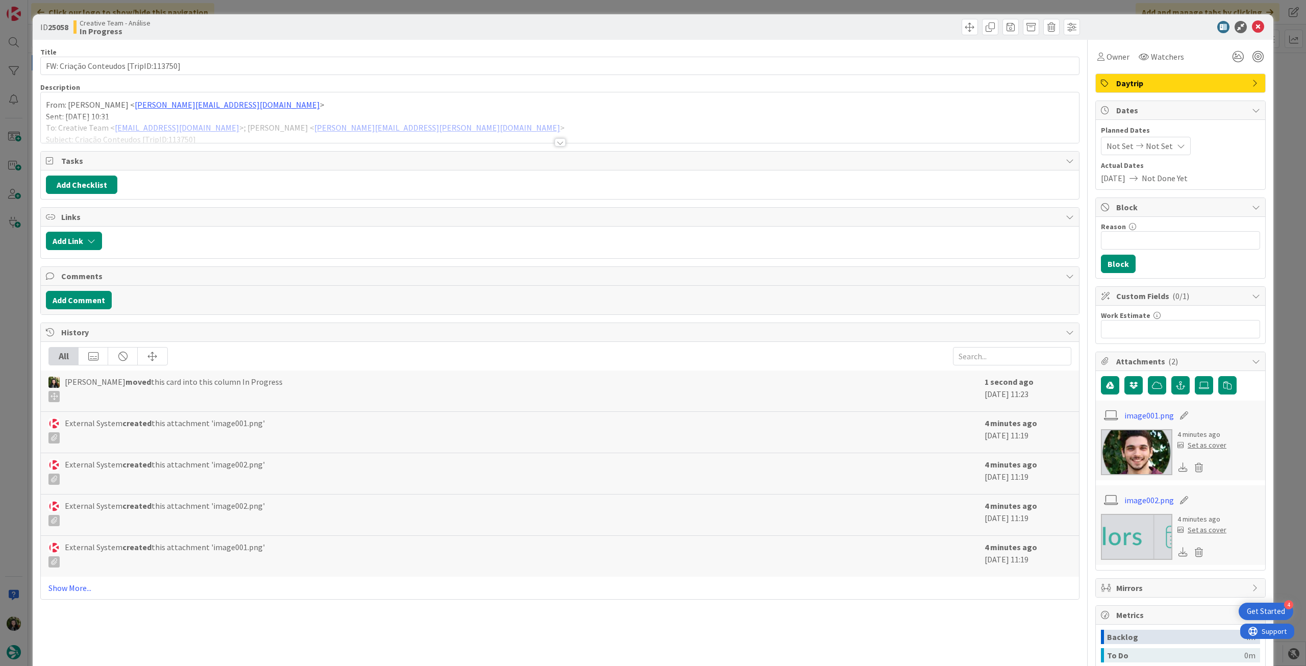 Image resolution: width=1306 pixels, height=666 pixels. Describe the element at coordinates (48, 52) in the screenshot. I see `label: Title` at that location.